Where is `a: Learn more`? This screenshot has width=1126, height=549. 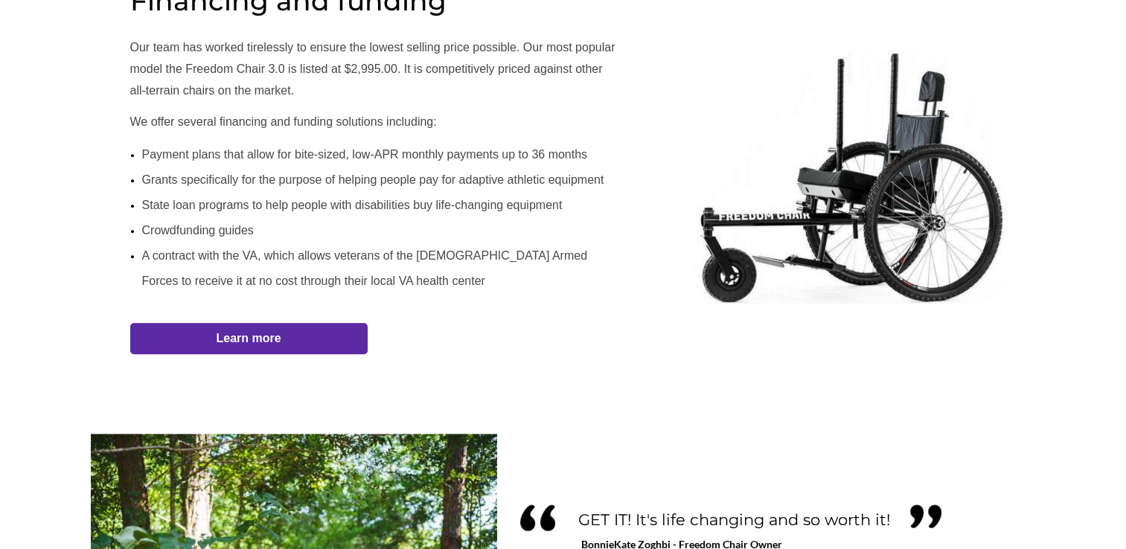
a: Learn more is located at coordinates (249, 339).